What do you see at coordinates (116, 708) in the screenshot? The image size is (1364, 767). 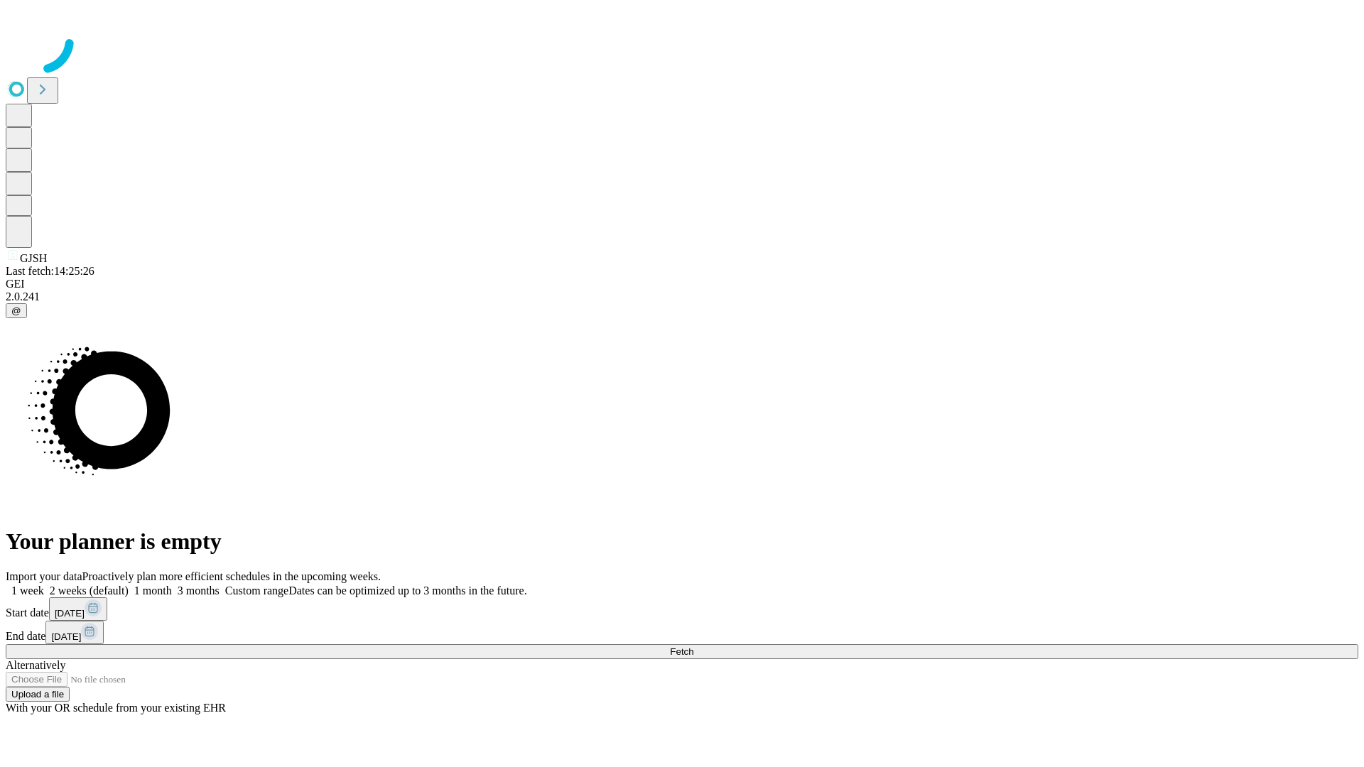 I see `span: With your OR schedule from your existing EHR` at bounding box center [116, 708].